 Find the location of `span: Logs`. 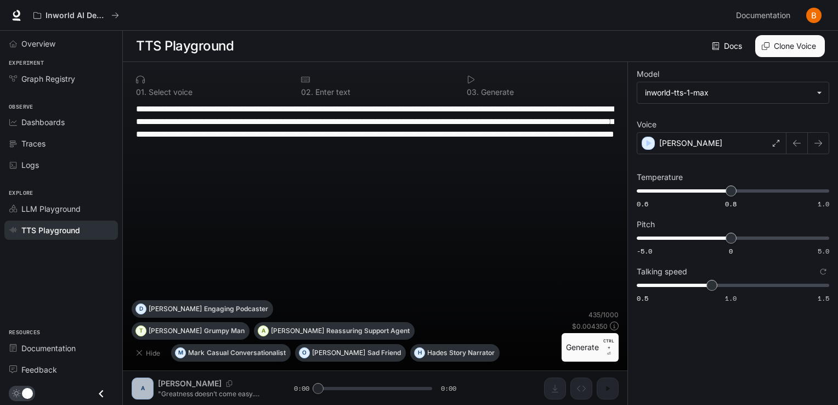

span: Logs is located at coordinates (30, 165).